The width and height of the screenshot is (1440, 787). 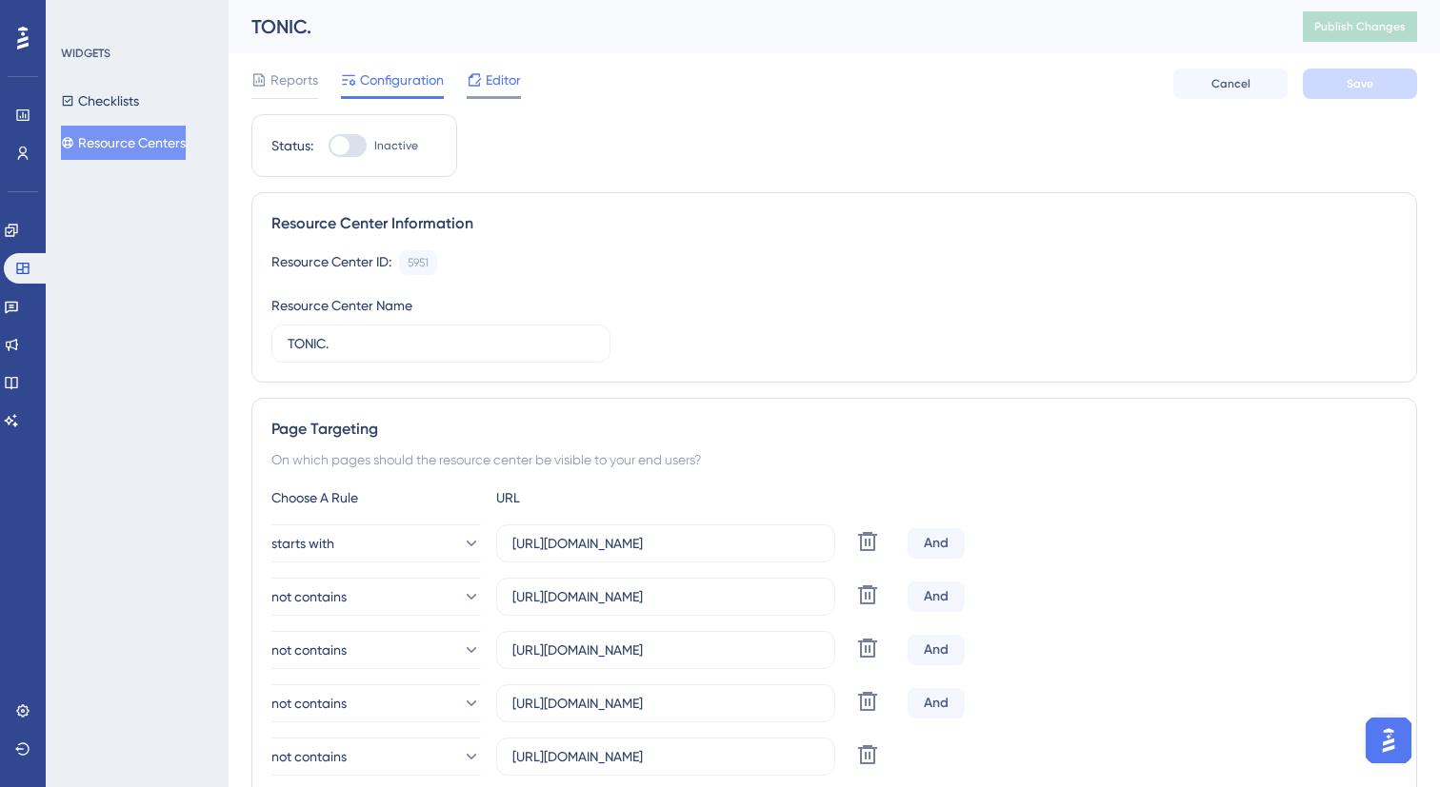 I want to click on span: Cancel, so click(x=1230, y=84).